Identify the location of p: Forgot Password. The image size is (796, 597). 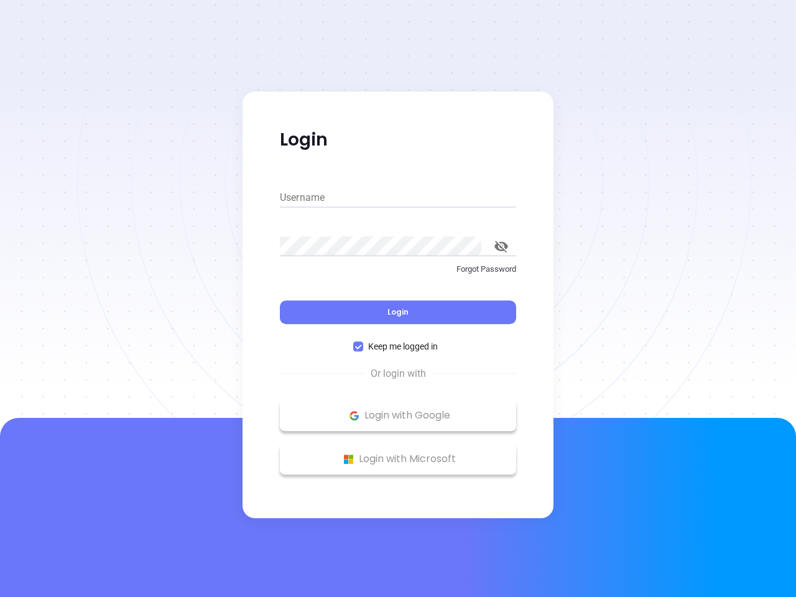
(398, 269).